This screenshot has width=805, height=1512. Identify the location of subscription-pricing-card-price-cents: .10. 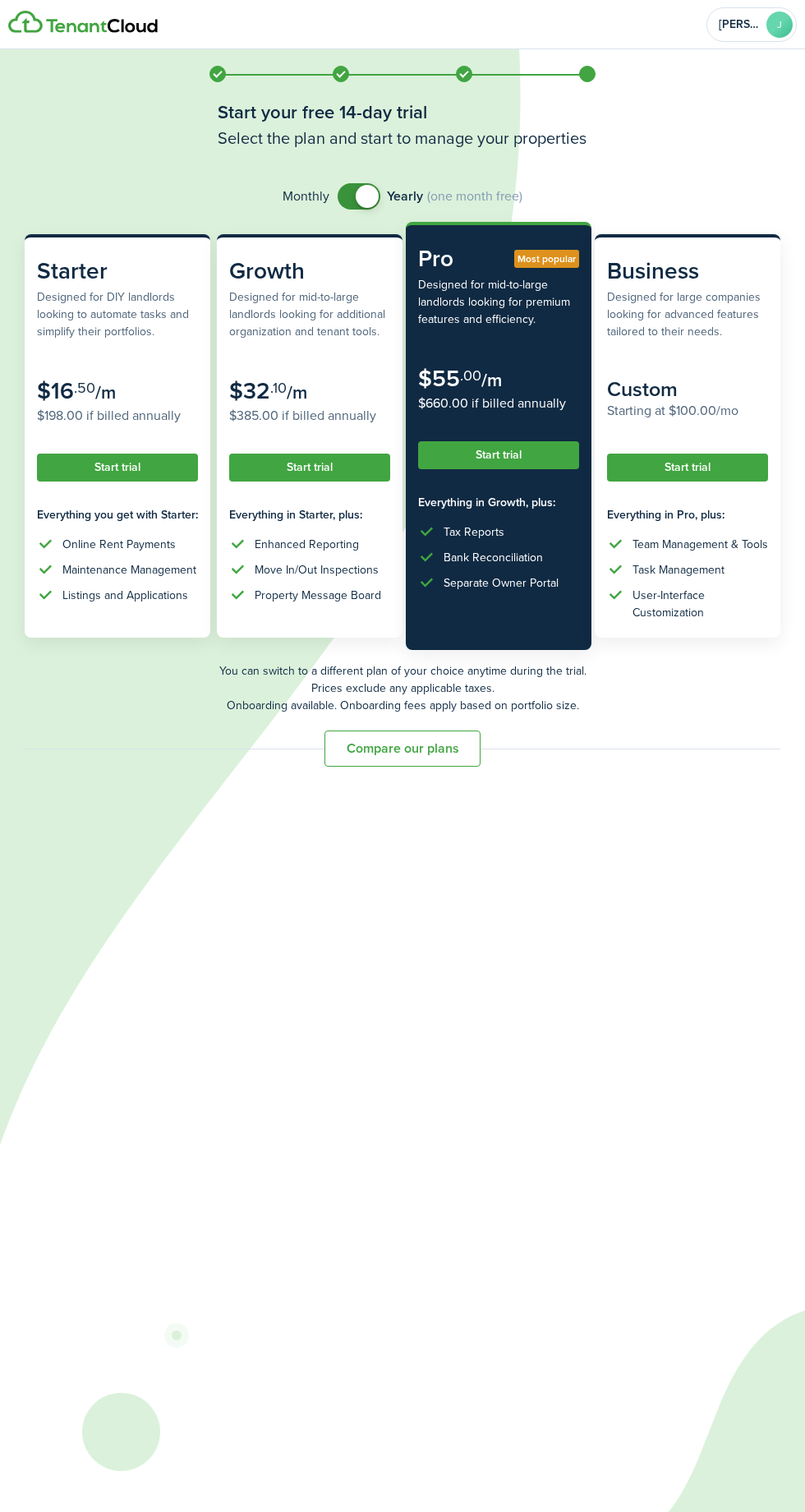
(278, 387).